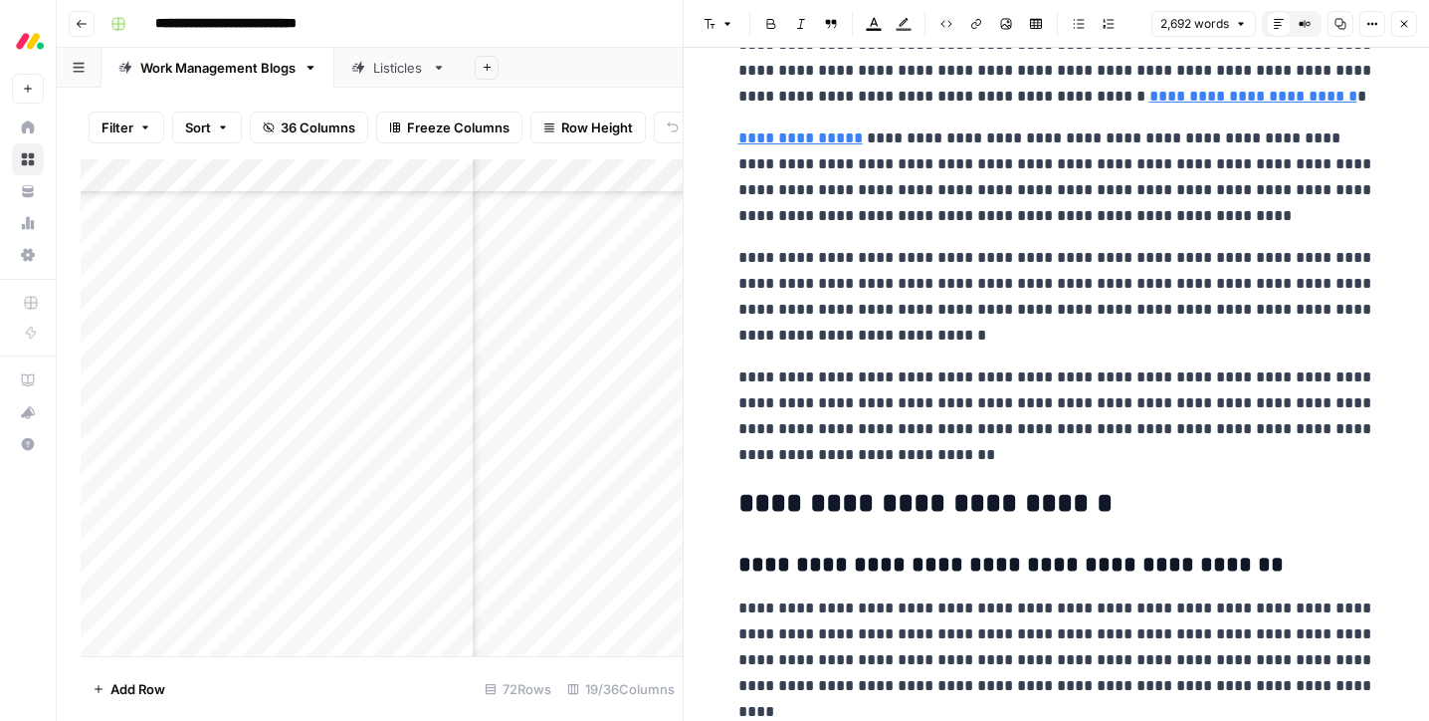 The width and height of the screenshot is (1429, 721). What do you see at coordinates (317, 127) in the screenshot?
I see `span: 36 Columns` at bounding box center [317, 127].